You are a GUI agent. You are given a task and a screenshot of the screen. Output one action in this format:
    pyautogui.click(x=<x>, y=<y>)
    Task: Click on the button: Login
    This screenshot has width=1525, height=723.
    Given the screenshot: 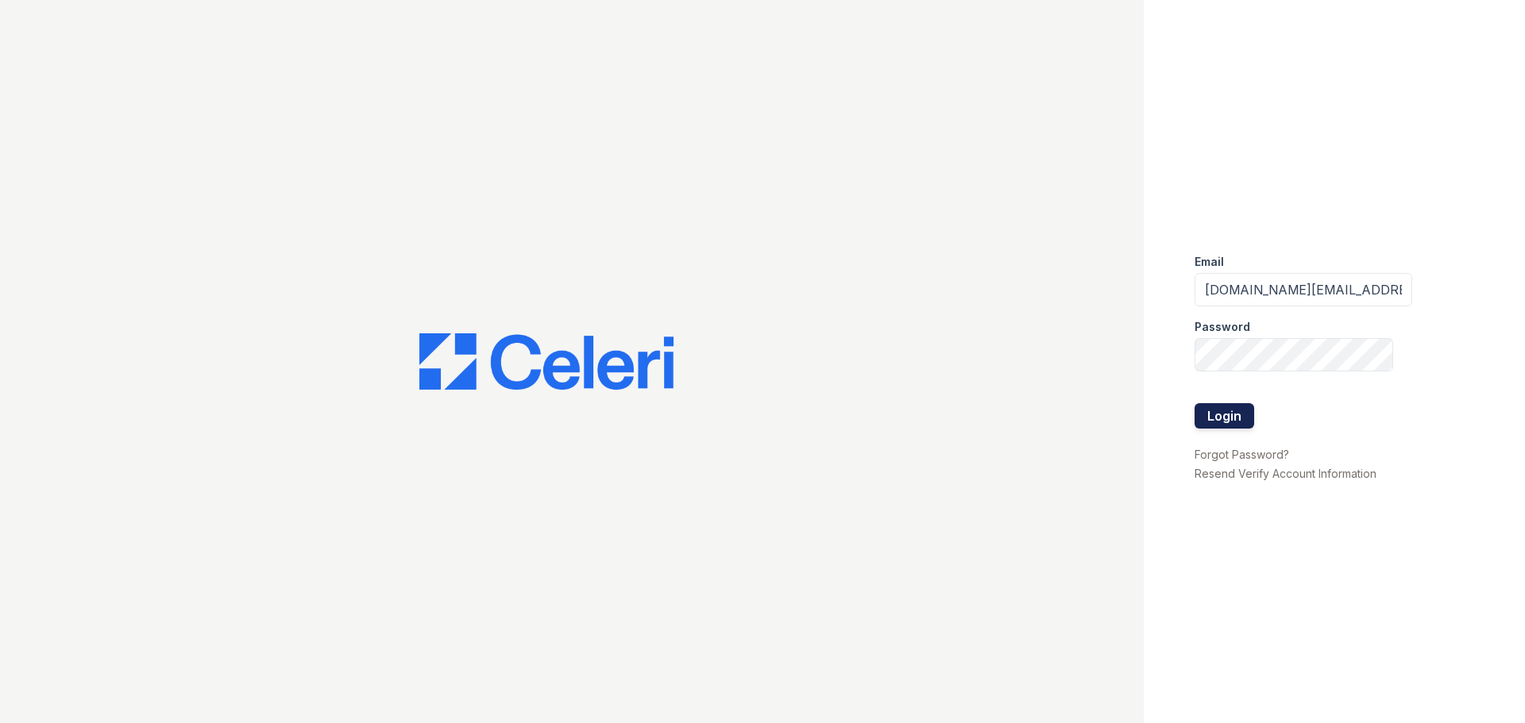 What is the action you would take?
    pyautogui.click(x=1224, y=416)
    